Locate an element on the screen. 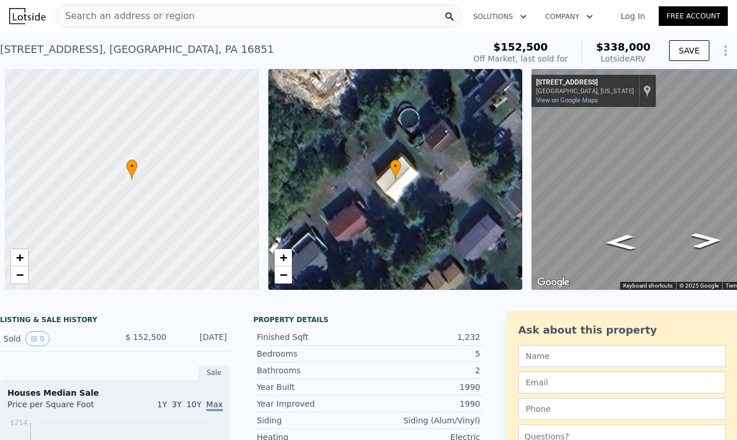 The height and width of the screenshot is (440, 737). div: 5 is located at coordinates (424, 354).